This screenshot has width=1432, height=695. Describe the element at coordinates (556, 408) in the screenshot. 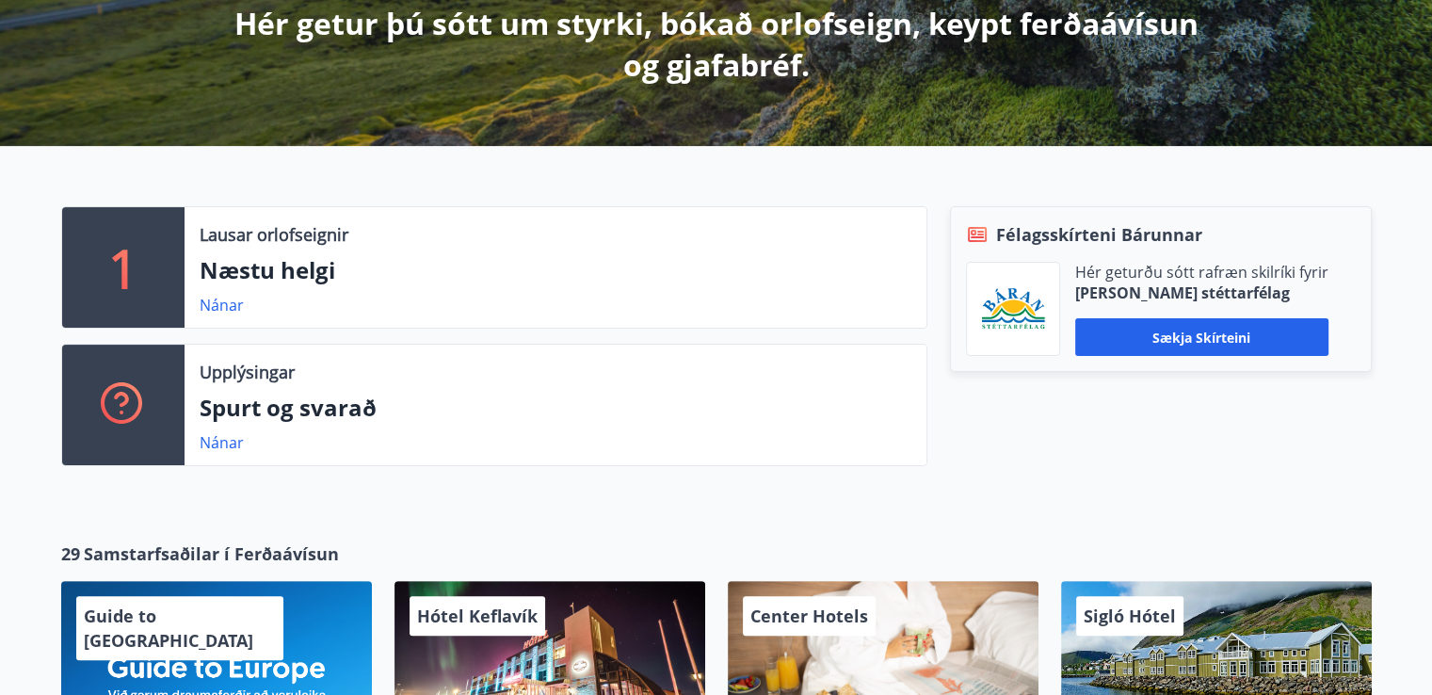

I see `p: Spurt og svarað` at that location.